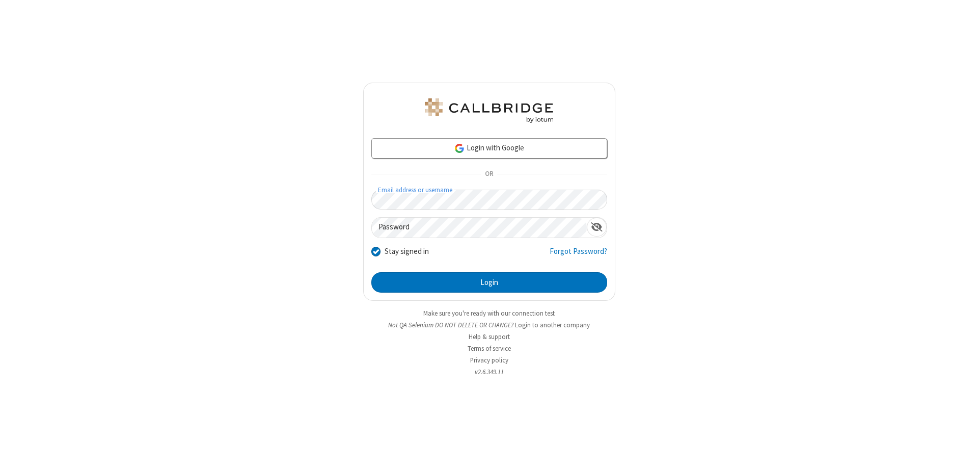 The width and height of the screenshot is (978, 467). Describe the element at coordinates (489, 325) in the screenshot. I see `li: Not QA Selenium DO NOT DELETE OR CHANGE?` at that location.